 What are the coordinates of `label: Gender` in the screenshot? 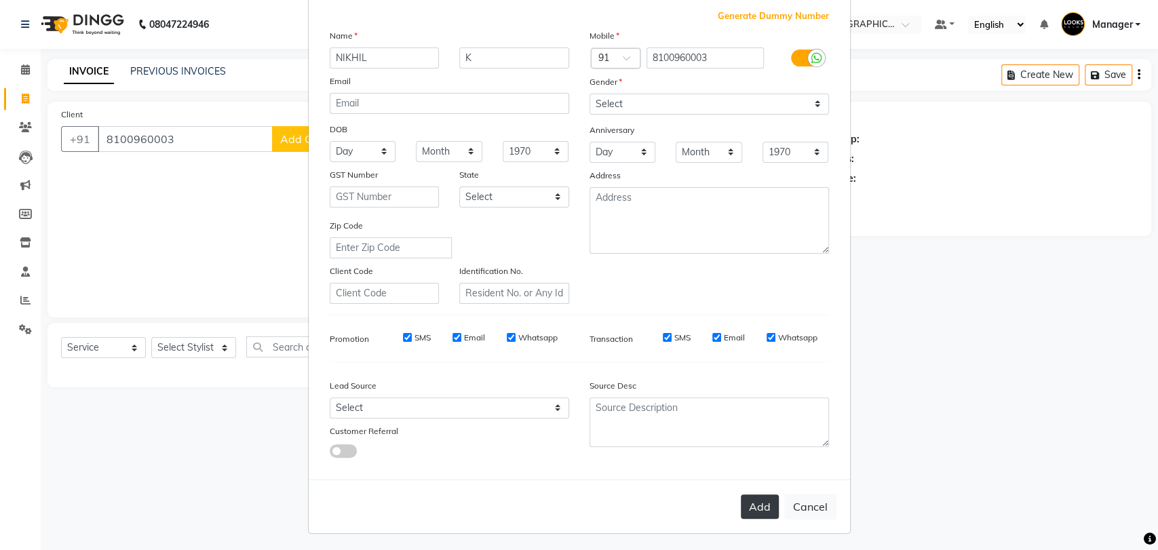 It's located at (606, 82).